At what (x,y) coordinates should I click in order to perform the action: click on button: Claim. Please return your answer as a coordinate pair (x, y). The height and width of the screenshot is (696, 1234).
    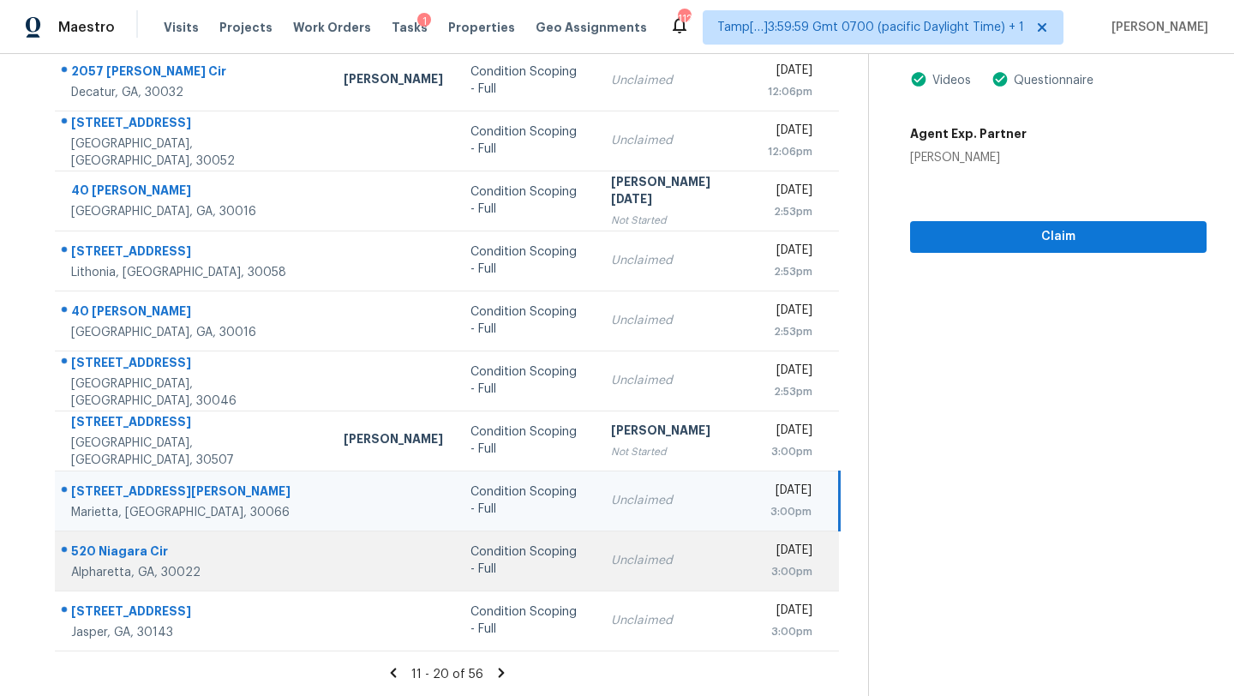
    Looking at the image, I should click on (1058, 236).